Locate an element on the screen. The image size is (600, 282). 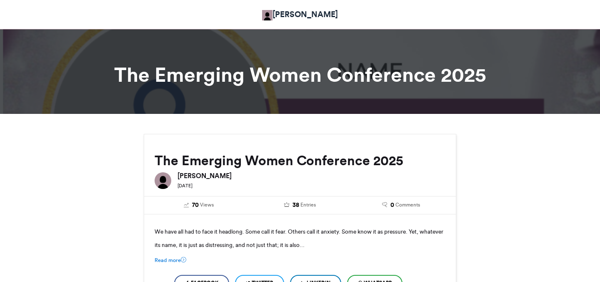
span: Views is located at coordinates (207, 205).